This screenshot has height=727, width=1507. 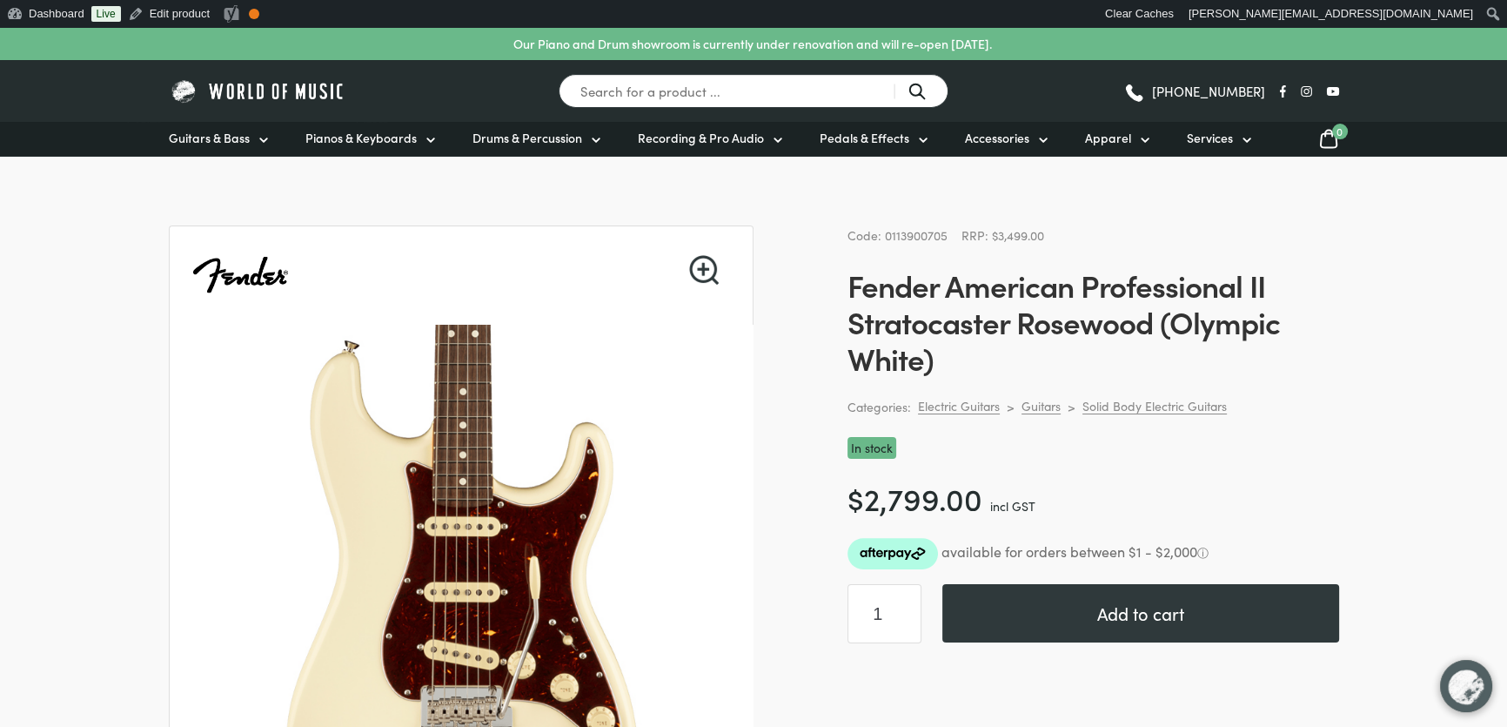 I want to click on button: launcher button, so click(x=37, y=37).